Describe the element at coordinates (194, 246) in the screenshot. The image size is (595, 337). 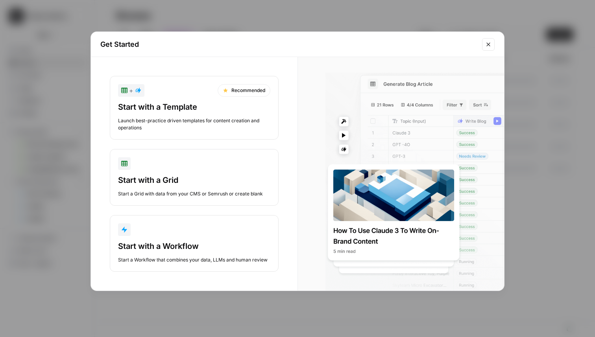
I see `div: Start with a Workflow` at that location.